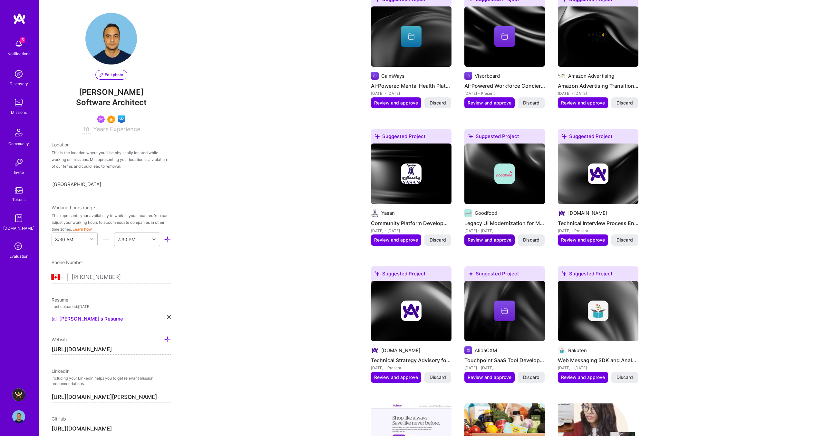 This screenshot has height=436, width=825. I want to click on h4: Technical Interview Process Enhancement, so click(598, 223).